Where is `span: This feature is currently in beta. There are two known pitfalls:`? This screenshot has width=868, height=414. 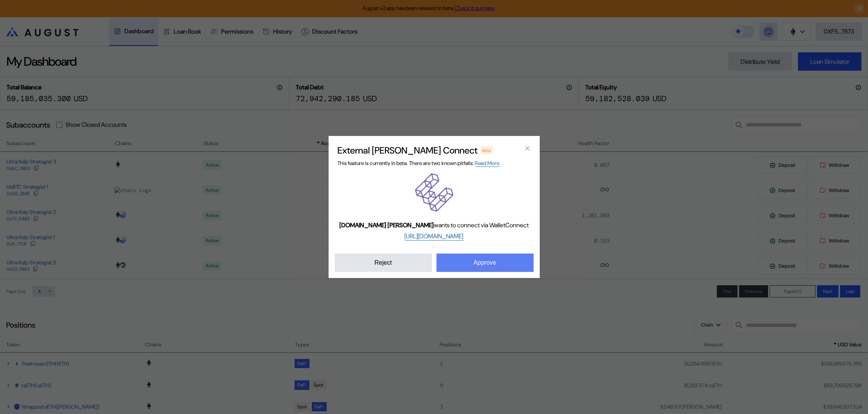
span: This feature is currently in beta. There are two known pitfalls: is located at coordinates (418, 163).